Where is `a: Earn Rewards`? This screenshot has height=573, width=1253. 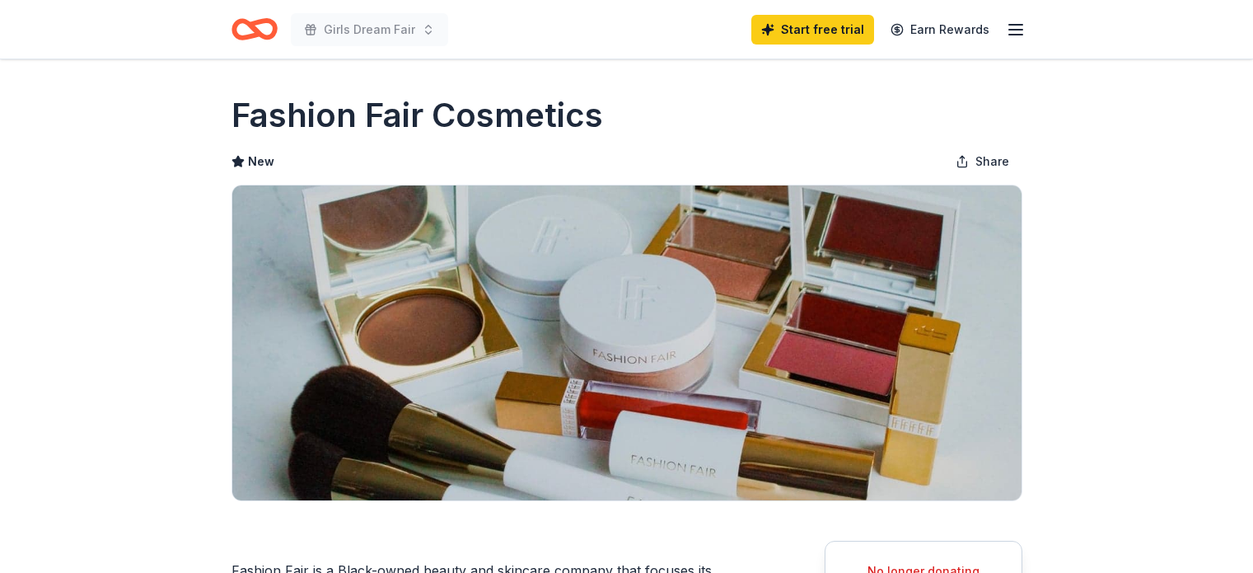
a: Earn Rewards is located at coordinates (940, 30).